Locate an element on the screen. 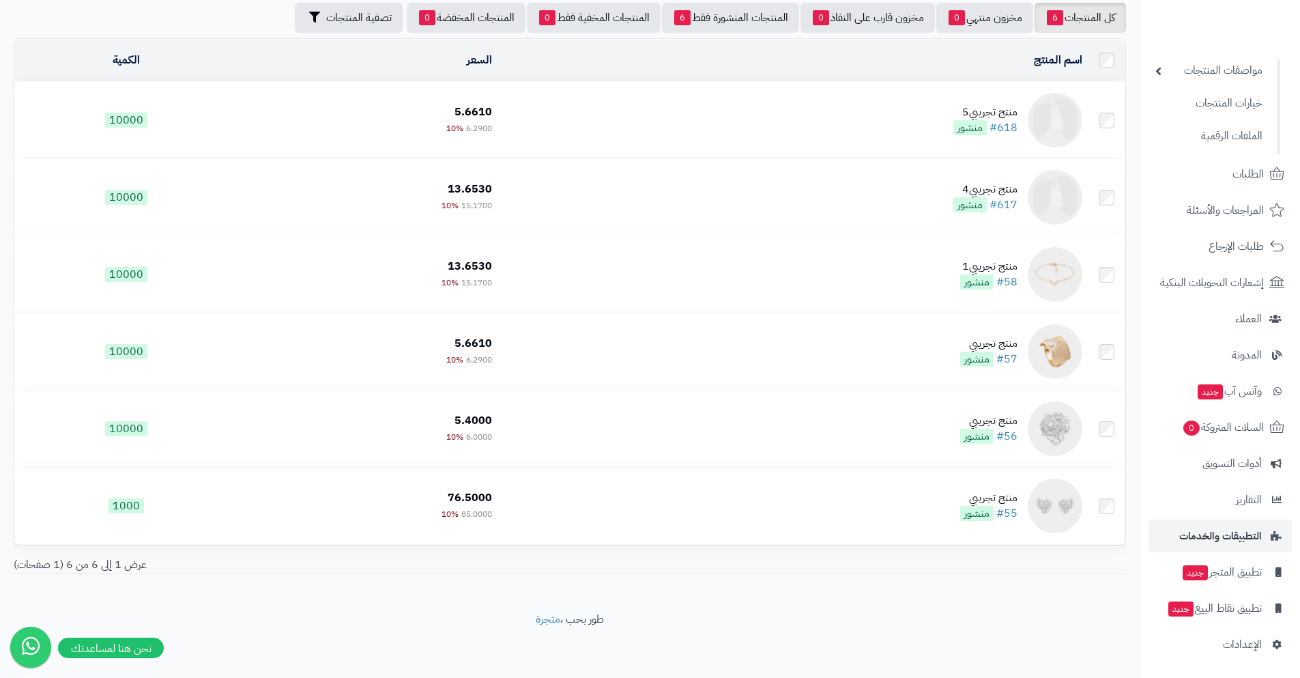 The width and height of the screenshot is (1300, 678). img: منتج تجريبي1 is located at coordinates (1055, 274).